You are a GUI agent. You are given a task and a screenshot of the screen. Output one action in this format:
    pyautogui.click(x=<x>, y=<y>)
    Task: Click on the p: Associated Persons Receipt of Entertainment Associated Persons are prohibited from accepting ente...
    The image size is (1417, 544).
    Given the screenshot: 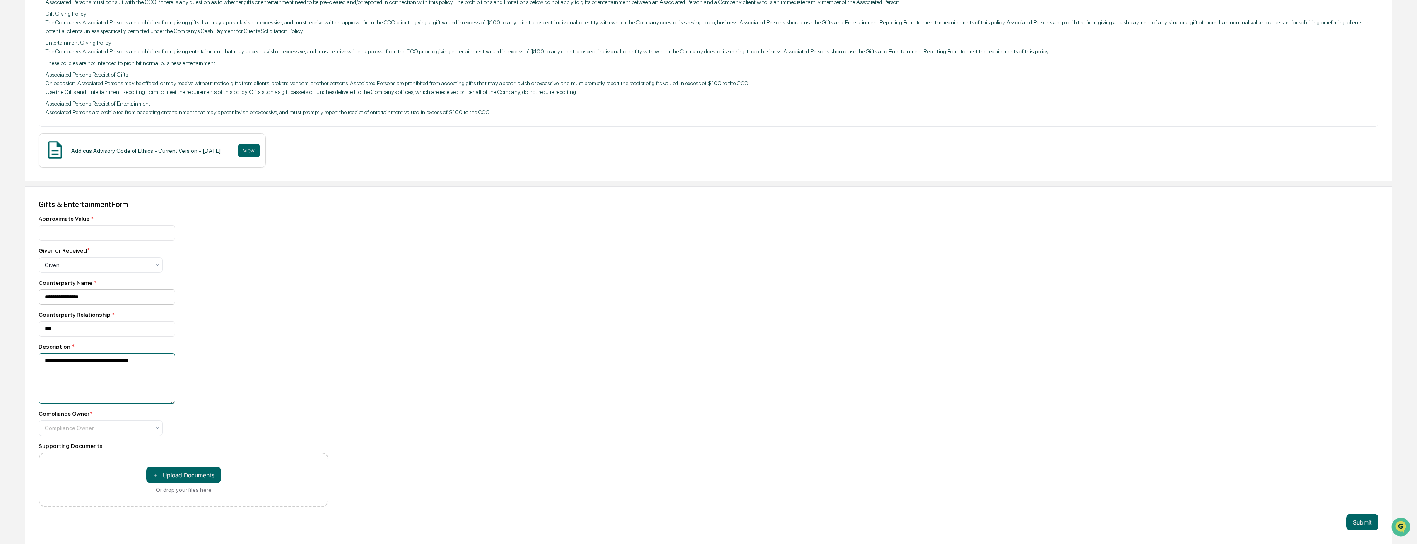 What is the action you would take?
    pyautogui.click(x=708, y=108)
    